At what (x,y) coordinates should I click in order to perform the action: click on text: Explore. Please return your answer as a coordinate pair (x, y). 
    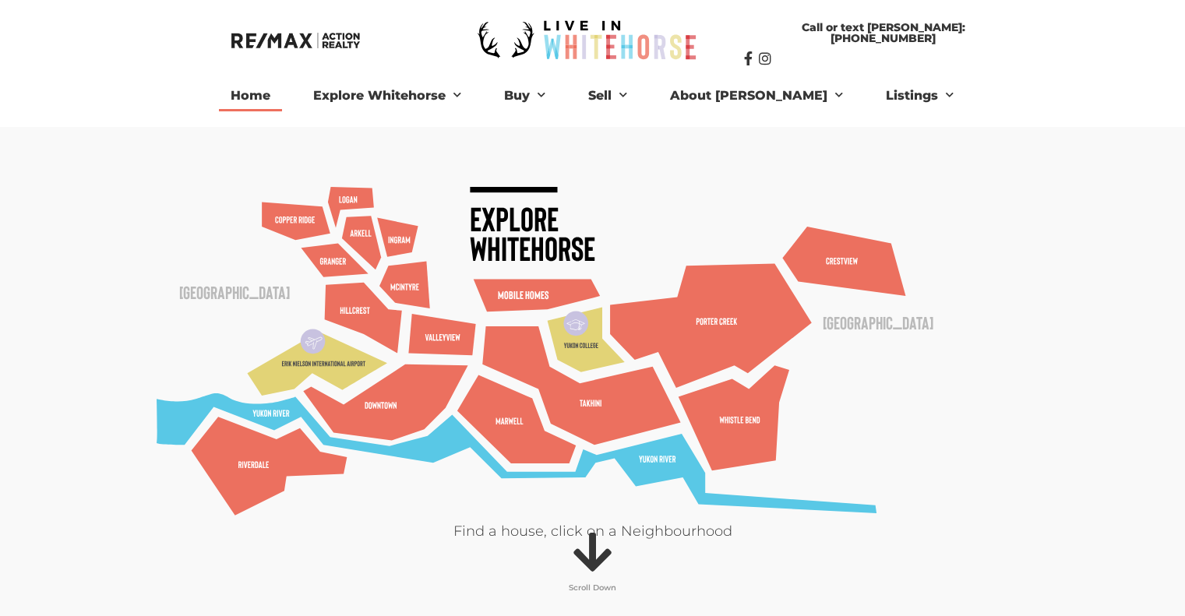
    Looking at the image, I should click on (514, 219).